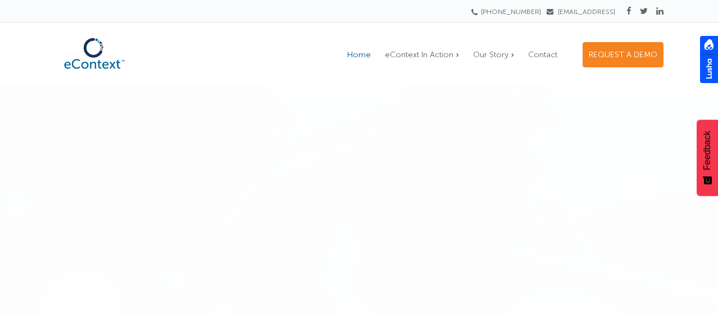 This screenshot has width=718, height=316. I want to click on a: Facebook, so click(629, 11).